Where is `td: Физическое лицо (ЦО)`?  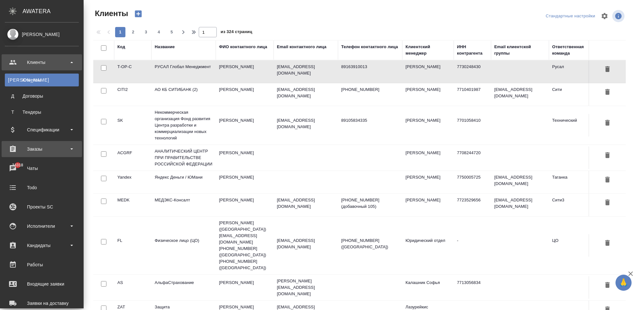
td: Физическое лицо (ЦО) is located at coordinates (184, 246).